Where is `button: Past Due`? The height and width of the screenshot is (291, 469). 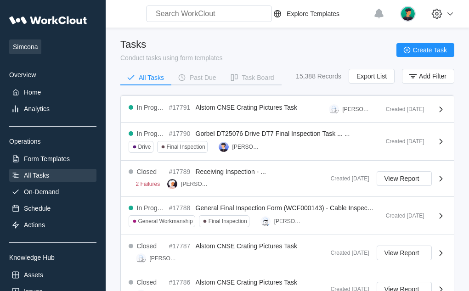 button: Past Due is located at coordinates (198, 78).